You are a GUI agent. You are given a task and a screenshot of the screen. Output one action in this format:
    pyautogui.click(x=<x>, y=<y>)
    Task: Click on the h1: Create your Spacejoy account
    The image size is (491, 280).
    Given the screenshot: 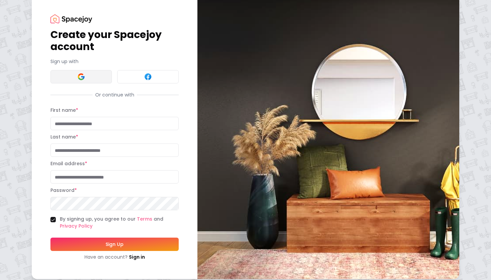 What is the action you would take?
    pyautogui.click(x=115, y=41)
    